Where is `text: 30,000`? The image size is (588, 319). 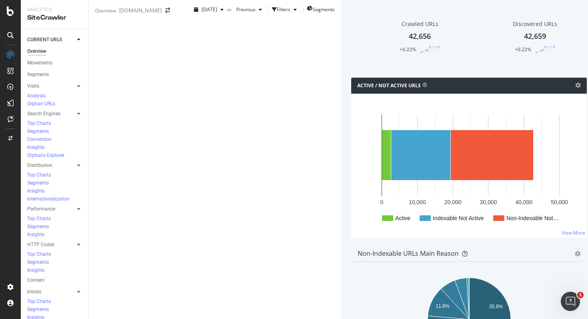
text: 30,000 is located at coordinates (488, 202).